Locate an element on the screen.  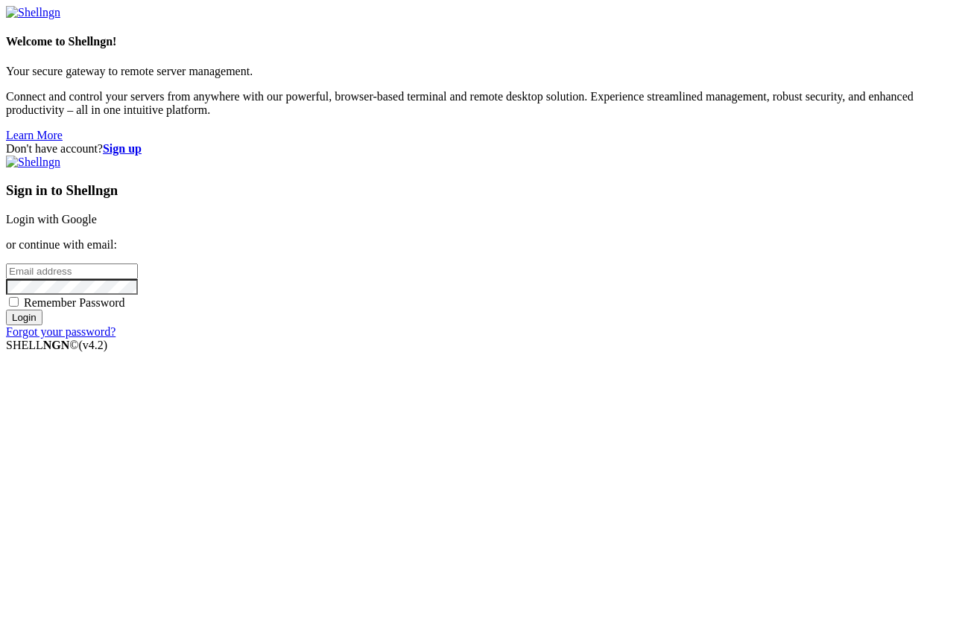
h4: Welcome to Shellngn! is located at coordinates (483, 42).